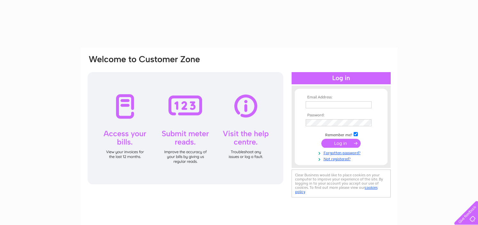 This screenshot has width=478, height=225. Describe the element at coordinates (342, 152) in the screenshot. I see `a: Forgotten password?` at that location.